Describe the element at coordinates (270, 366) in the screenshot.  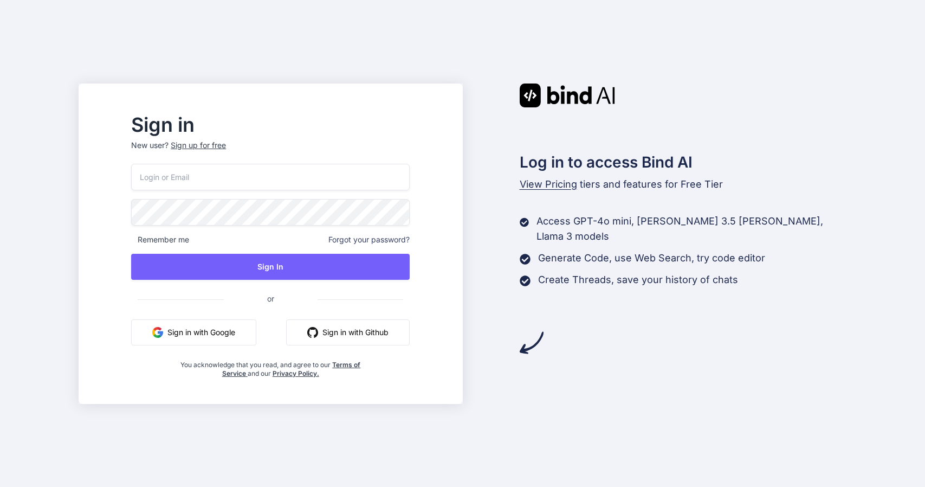
I see `div: You acknowledge that you read, and agree to our and our` at that location.